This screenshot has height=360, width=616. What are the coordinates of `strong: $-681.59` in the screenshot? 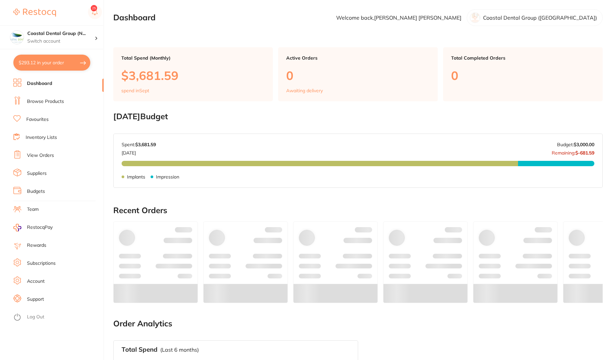 It's located at (585, 153).